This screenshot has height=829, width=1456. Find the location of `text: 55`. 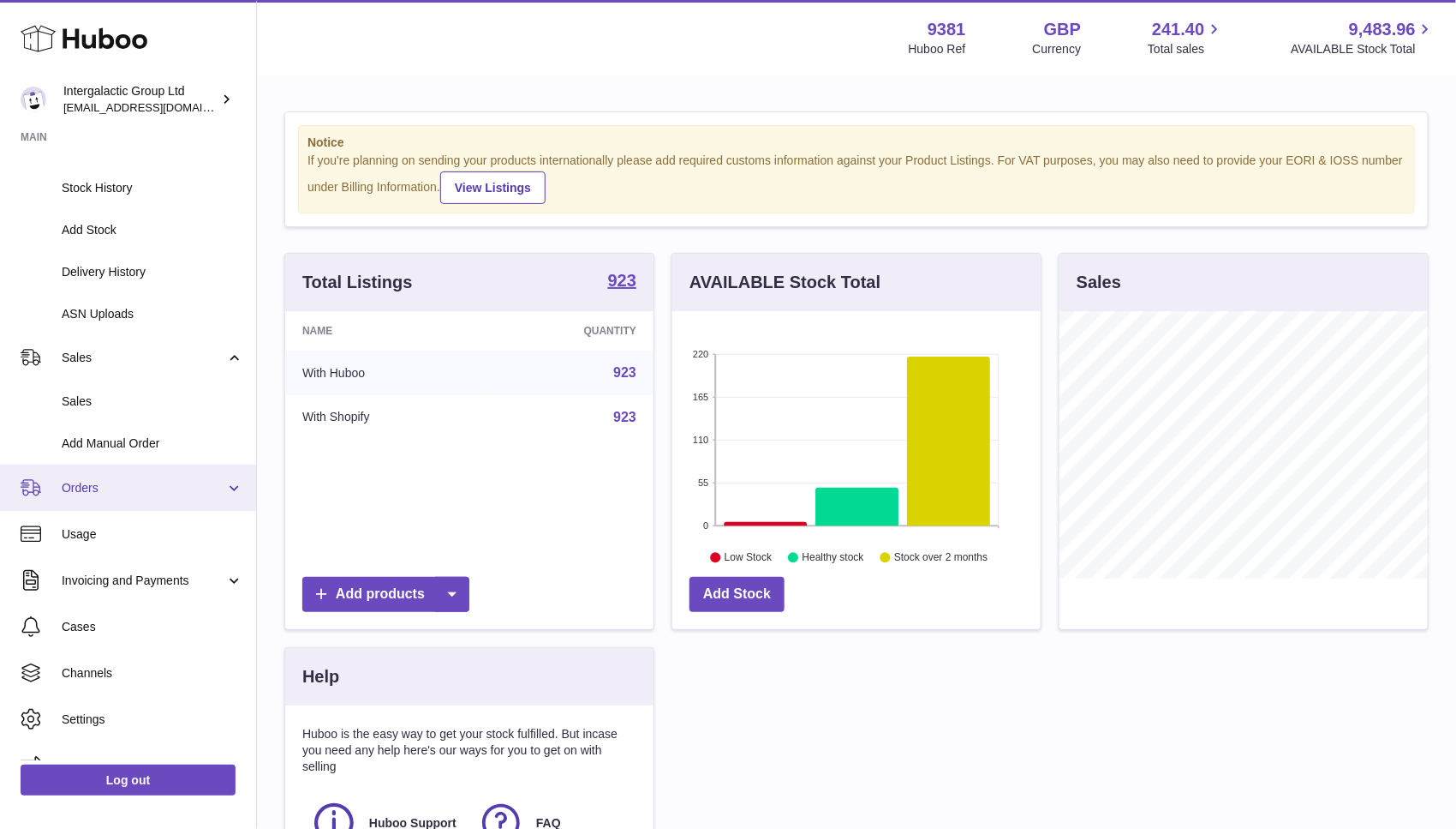

text: 55 is located at coordinates (704, 482).